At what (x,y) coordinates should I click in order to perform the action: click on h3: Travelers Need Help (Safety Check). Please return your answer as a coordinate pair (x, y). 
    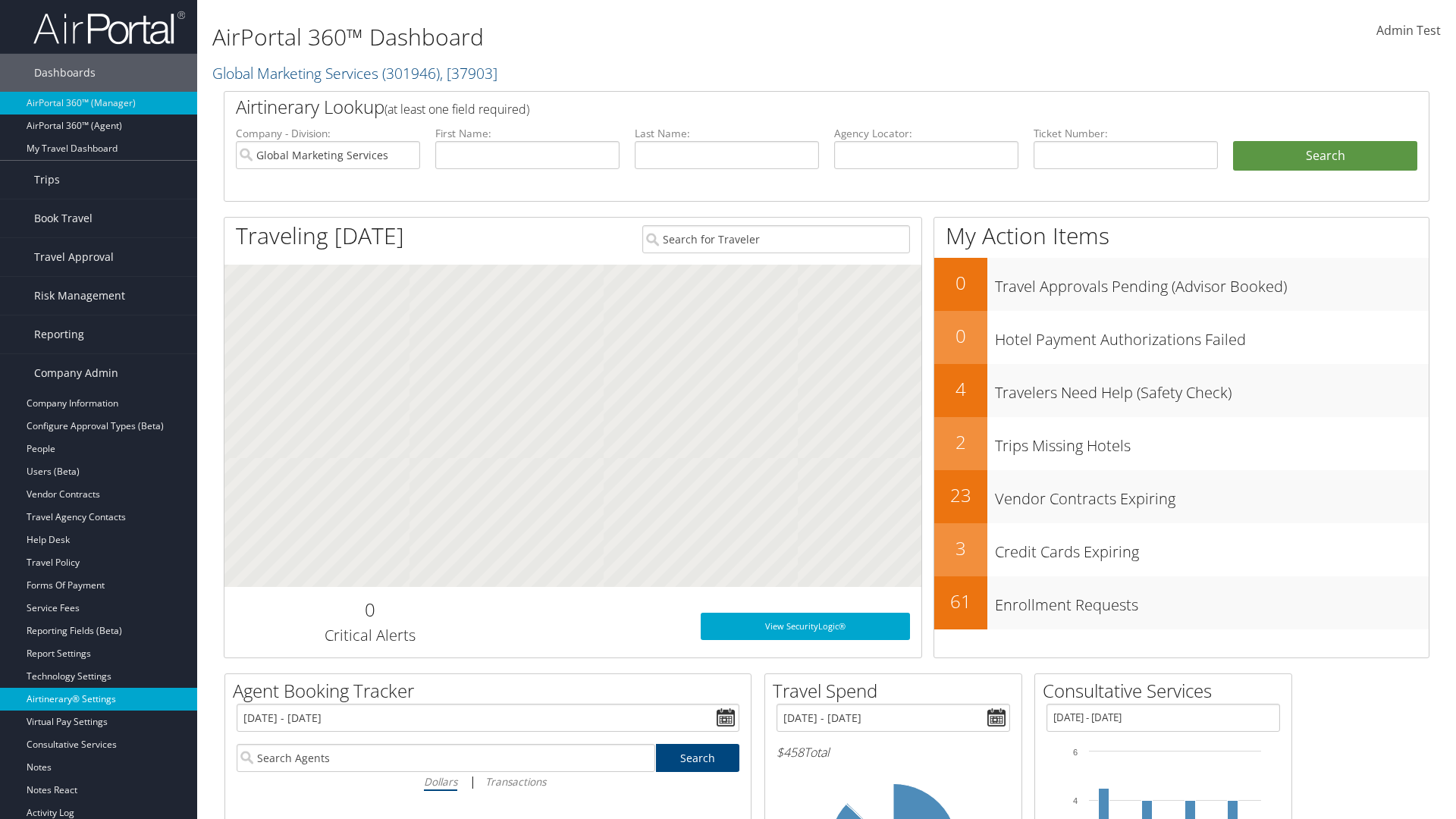
    Looking at the image, I should click on (1212, 389).